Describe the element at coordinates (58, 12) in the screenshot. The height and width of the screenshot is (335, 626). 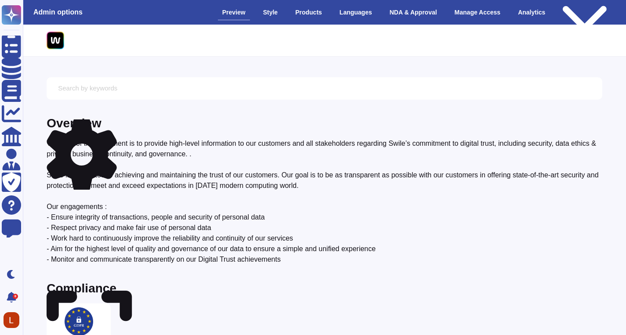
I see `h3: Admin options` at that location.